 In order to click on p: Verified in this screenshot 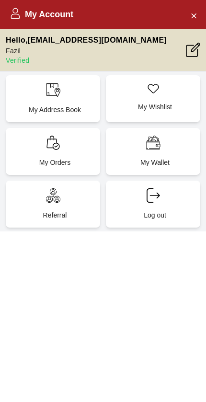, I will do `click(86, 60)`.